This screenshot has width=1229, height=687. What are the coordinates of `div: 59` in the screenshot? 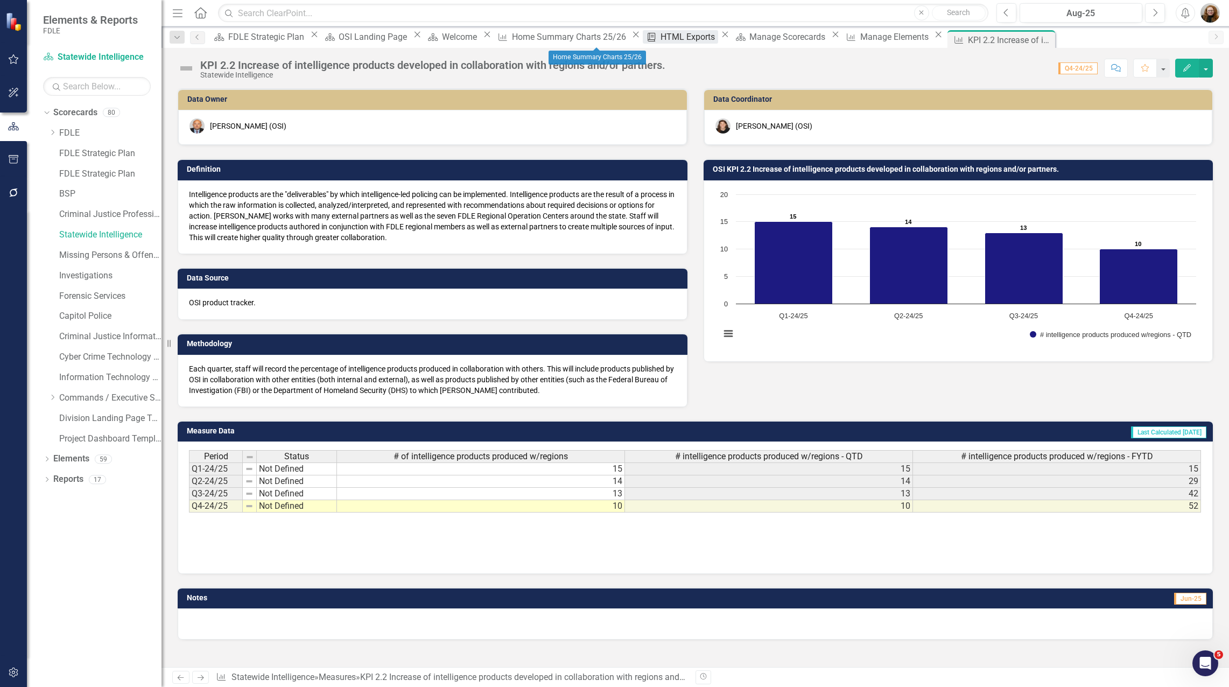 It's located at (103, 459).